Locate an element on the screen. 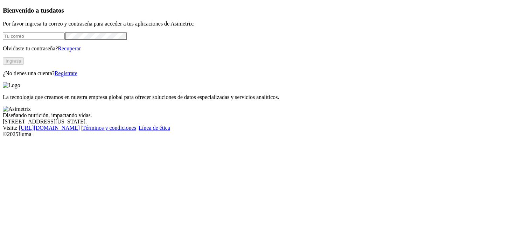  a: Términos y condiciones is located at coordinates (109, 128).